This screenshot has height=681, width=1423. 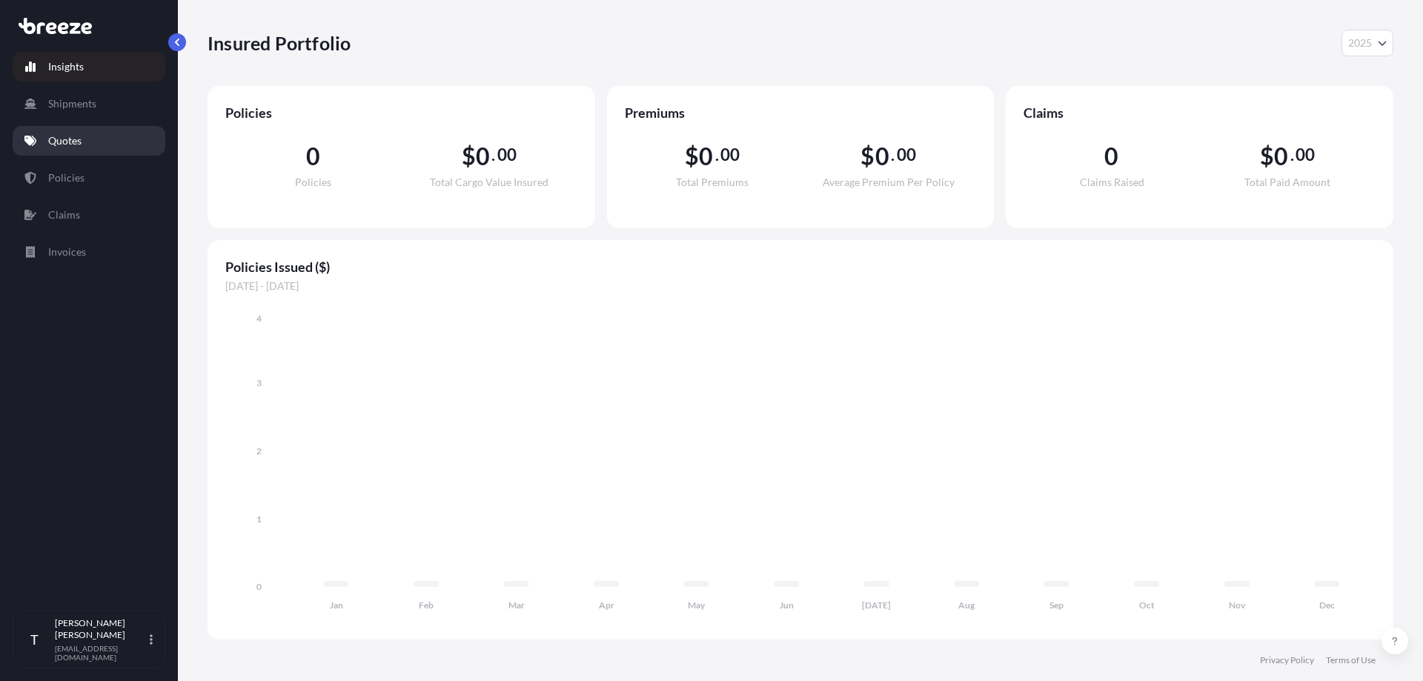 I want to click on tspan: 0, so click(x=259, y=586).